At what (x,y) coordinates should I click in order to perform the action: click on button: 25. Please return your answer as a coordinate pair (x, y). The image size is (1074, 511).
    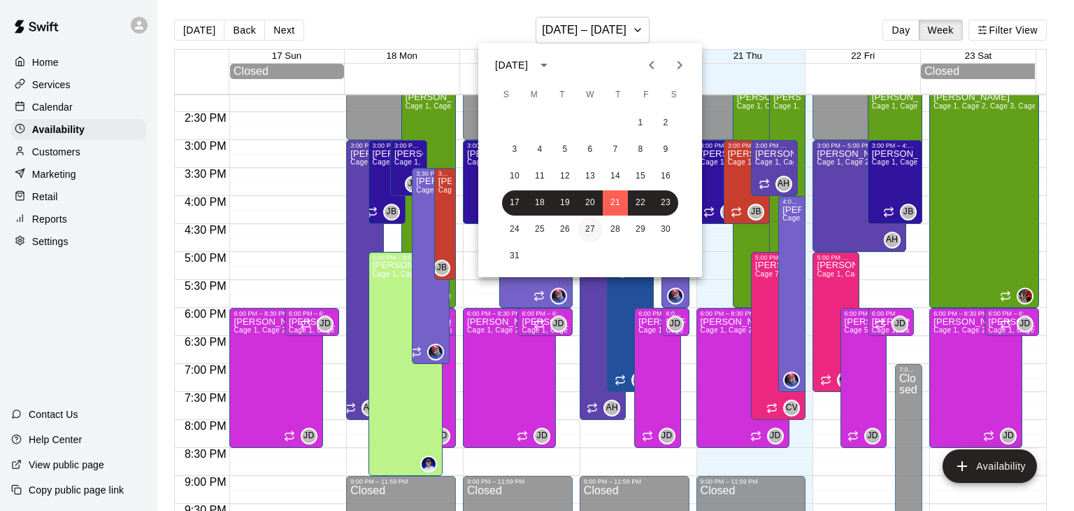
    Looking at the image, I should click on (540, 229).